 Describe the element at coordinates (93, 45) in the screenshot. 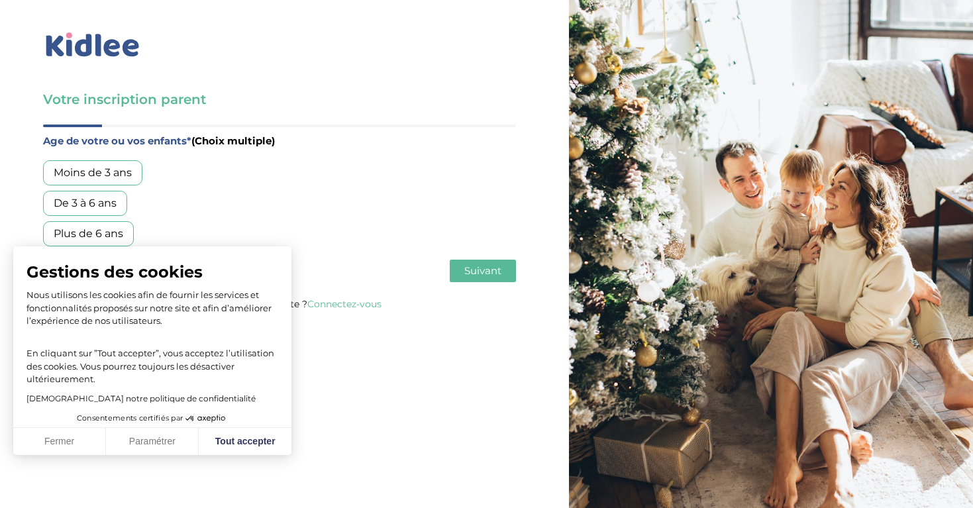

I see `img: logo_kidlee_bleu` at that location.